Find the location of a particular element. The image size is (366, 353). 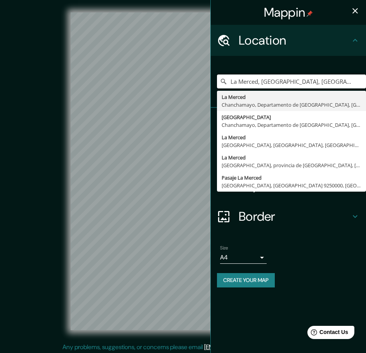

div: A4 is located at coordinates (243, 258).